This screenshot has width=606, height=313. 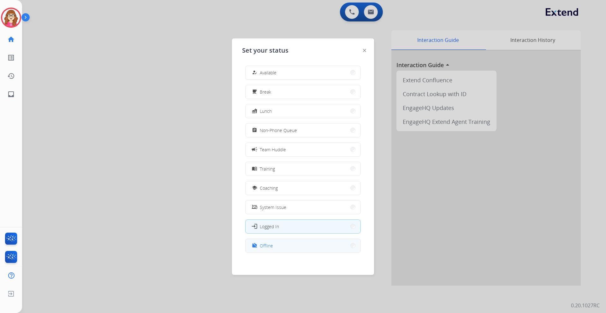 What do you see at coordinates (267, 169) in the screenshot?
I see `span: Training` at bounding box center [267, 169].